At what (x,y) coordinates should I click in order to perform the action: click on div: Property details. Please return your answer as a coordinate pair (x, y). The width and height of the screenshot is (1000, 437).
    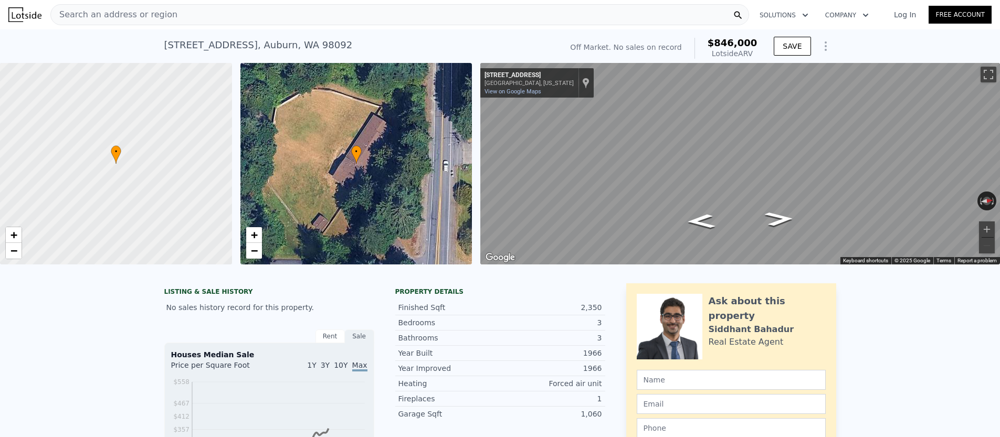
    Looking at the image, I should click on (500, 292).